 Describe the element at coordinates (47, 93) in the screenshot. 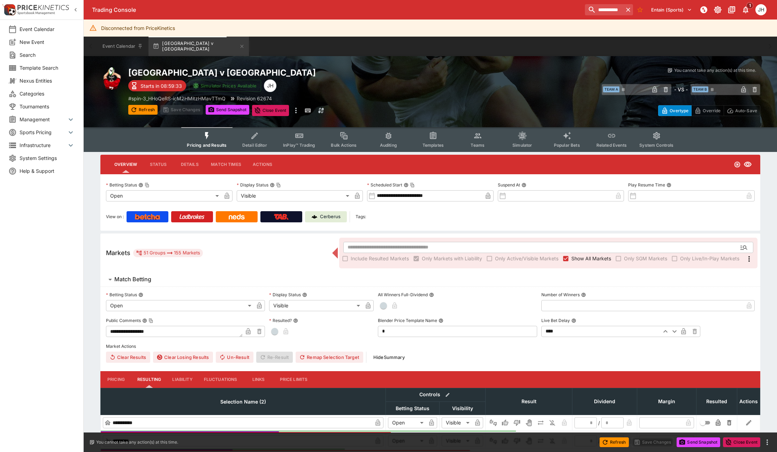

I see `span: Categories` at that location.